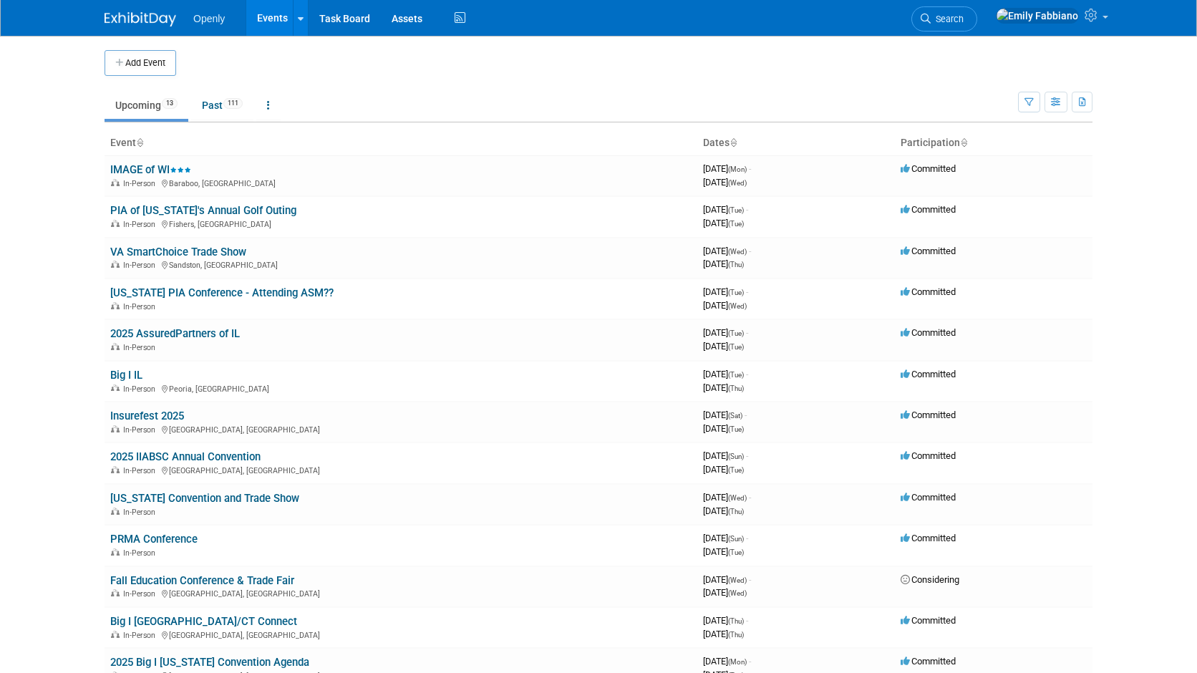 This screenshot has height=673, width=1197. What do you see at coordinates (146, 105) in the screenshot?
I see `a: Upcoming13` at bounding box center [146, 105].